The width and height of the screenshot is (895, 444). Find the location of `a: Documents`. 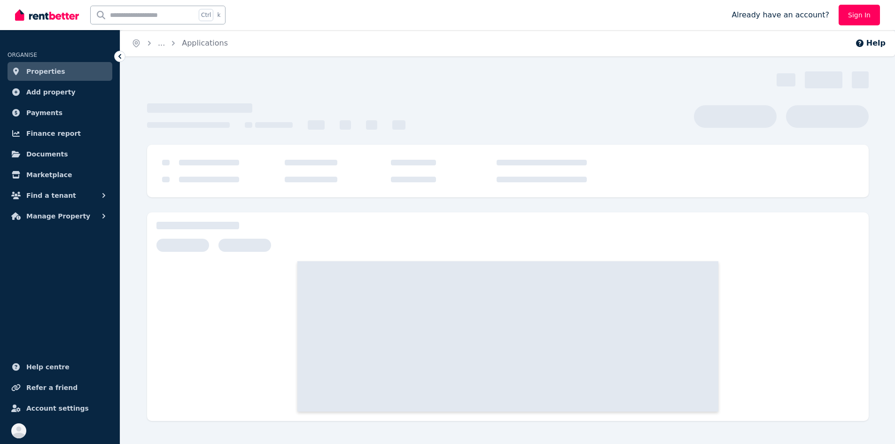

a: Documents is located at coordinates (60, 154).